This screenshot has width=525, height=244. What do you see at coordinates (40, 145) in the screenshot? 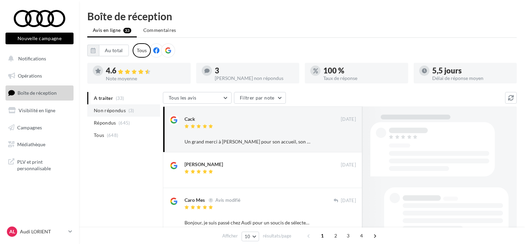
I see `a: Médiathèque` at bounding box center [40, 145].